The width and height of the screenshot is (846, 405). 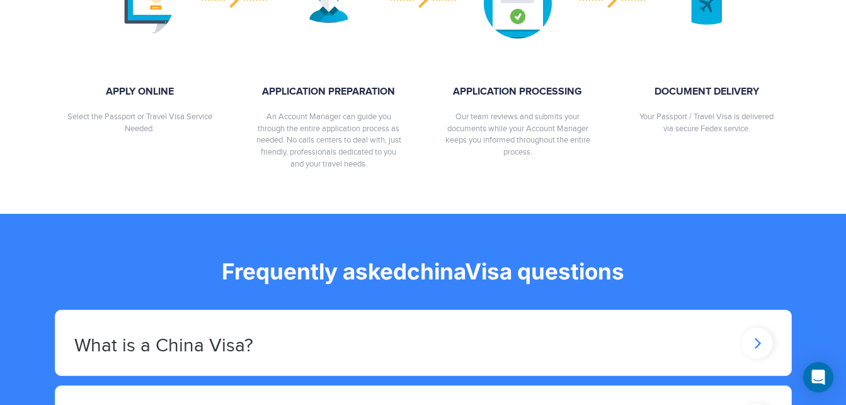 I want to click on strong: APPLY ONLINE, so click(x=140, y=92).